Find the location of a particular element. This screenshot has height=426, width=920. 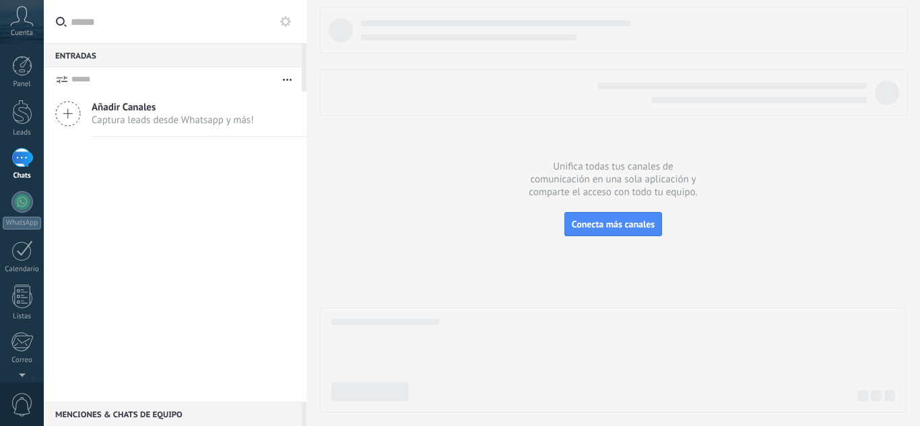

span: Captura leads desde Whatsapp y más! is located at coordinates (172, 120).